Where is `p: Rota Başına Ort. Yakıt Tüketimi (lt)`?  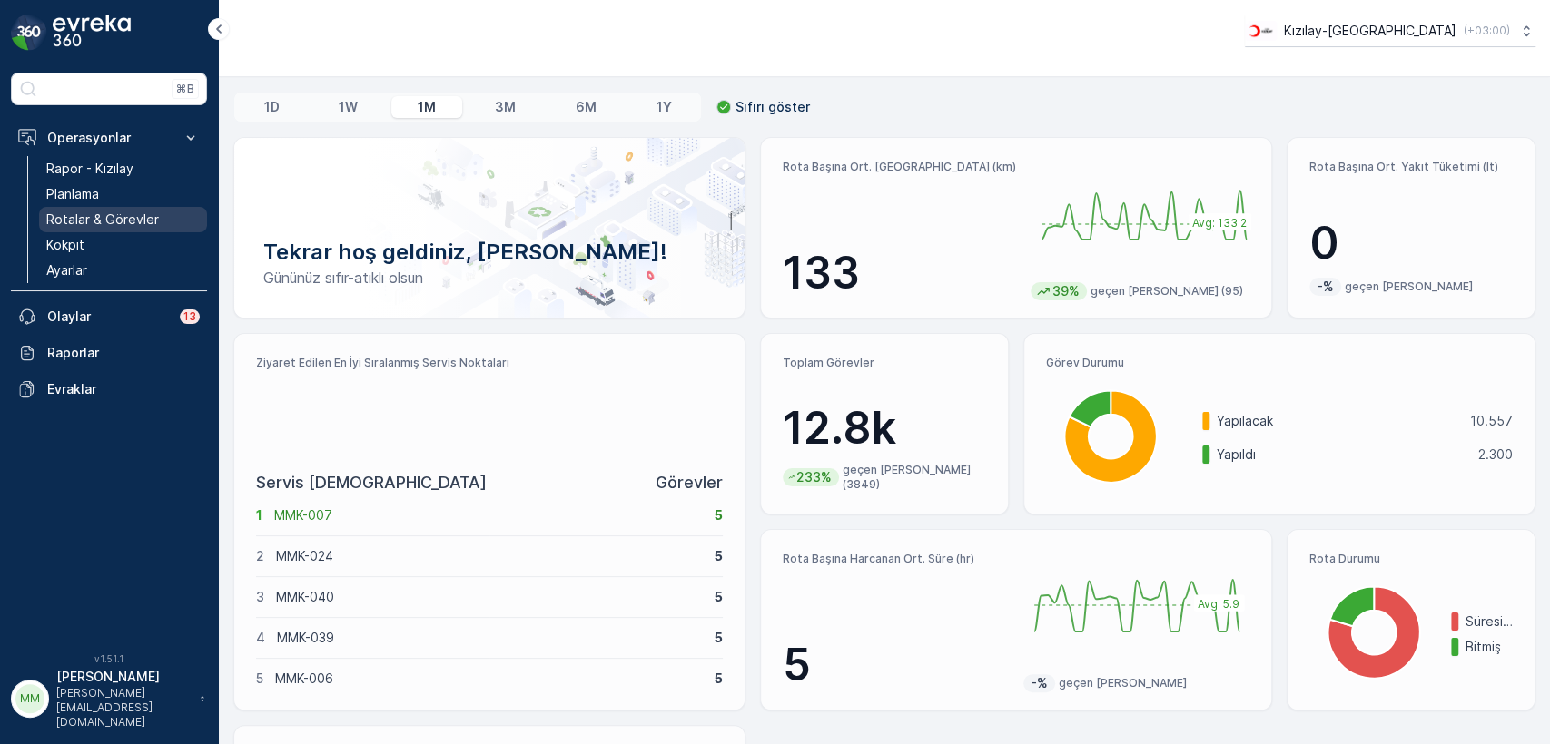
p: Rota Başına Ort. Yakıt Tüketimi (lt) is located at coordinates (1411, 167).